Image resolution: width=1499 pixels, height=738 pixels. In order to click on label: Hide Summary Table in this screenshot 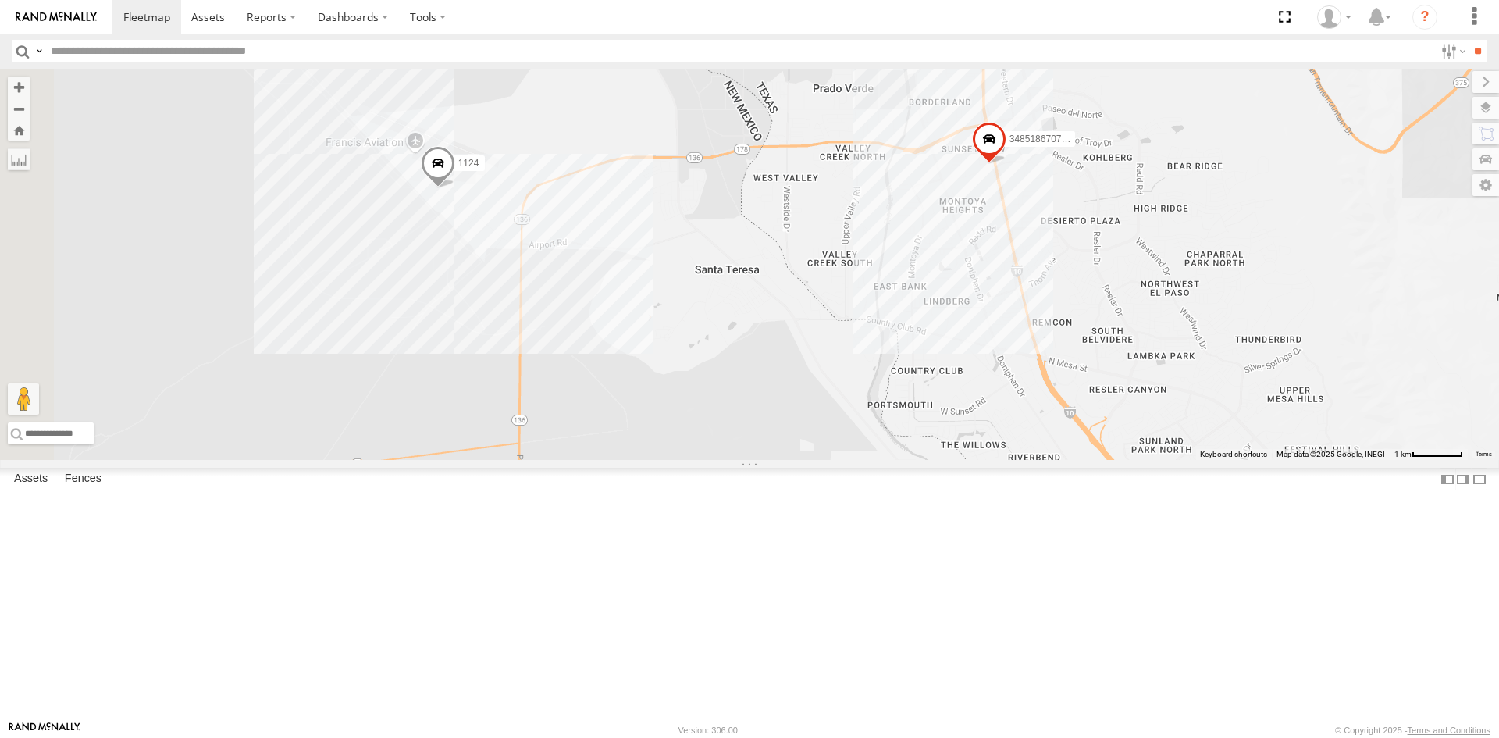, I will do `click(1479, 479)`.